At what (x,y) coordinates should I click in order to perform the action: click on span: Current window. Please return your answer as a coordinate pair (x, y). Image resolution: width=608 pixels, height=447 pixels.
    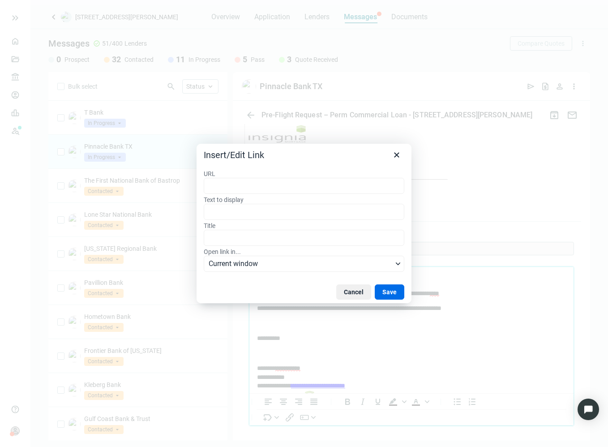
    Looking at the image, I should click on (300, 264).